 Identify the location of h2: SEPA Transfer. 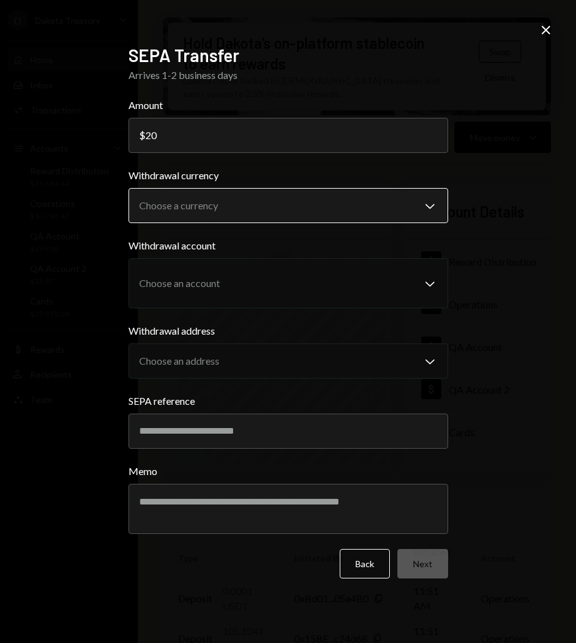
(288, 55).